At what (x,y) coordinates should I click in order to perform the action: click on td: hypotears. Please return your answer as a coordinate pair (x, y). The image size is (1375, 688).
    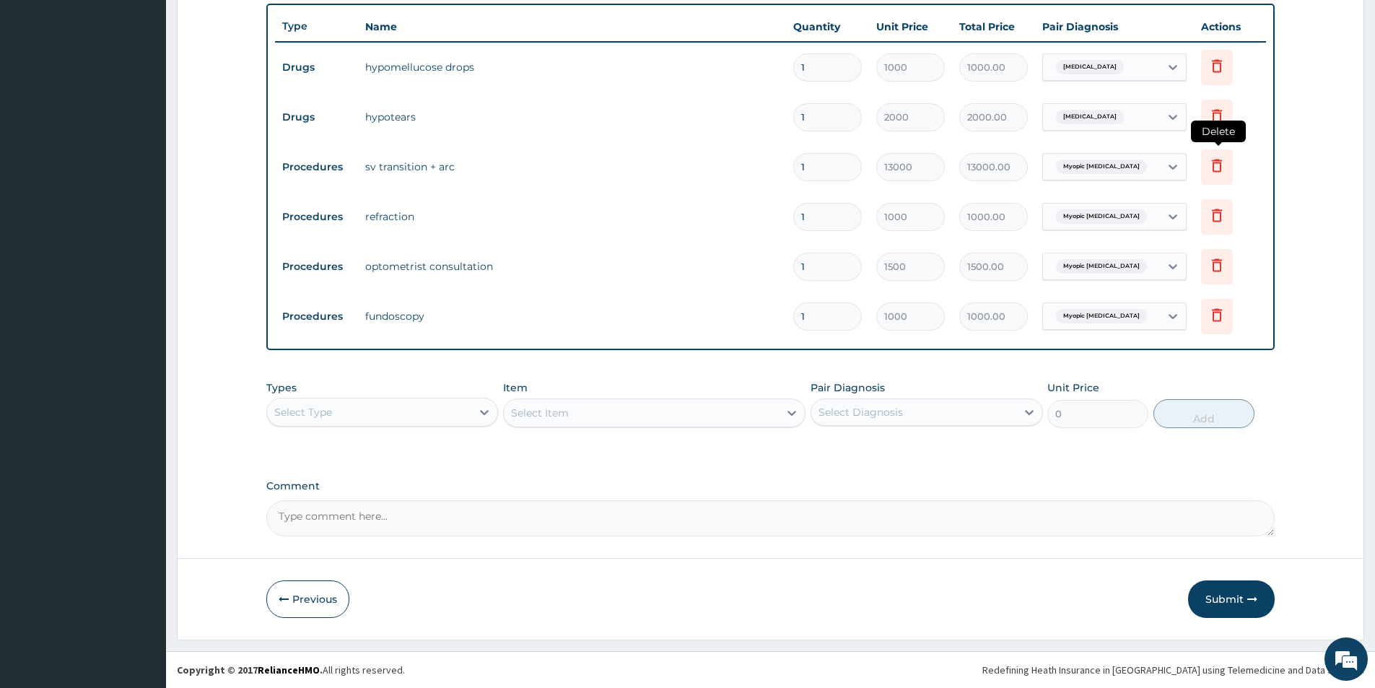
    Looking at the image, I should click on (572, 117).